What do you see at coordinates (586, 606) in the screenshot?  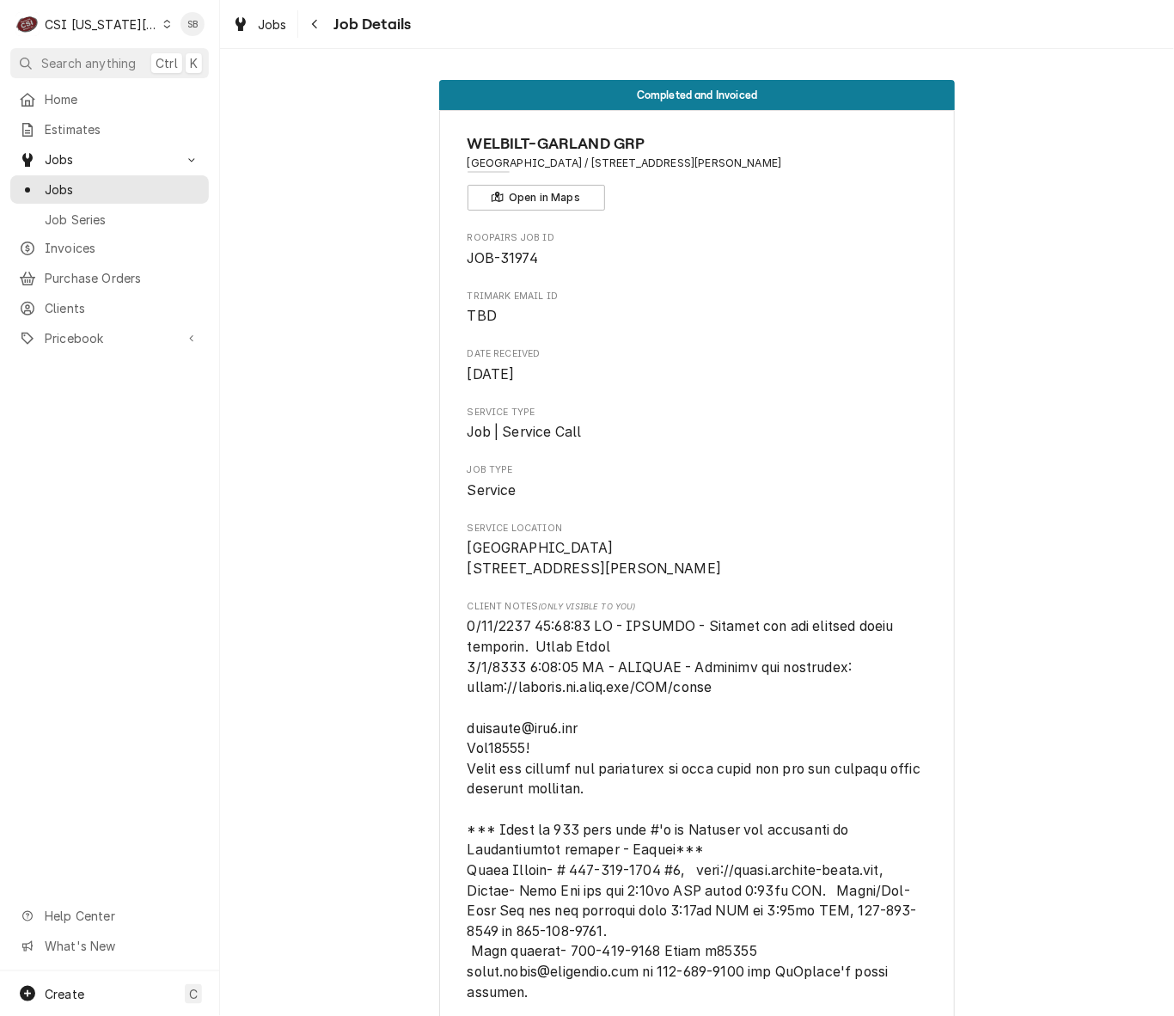 I see `span: (Only Visible to You)` at bounding box center [586, 606].